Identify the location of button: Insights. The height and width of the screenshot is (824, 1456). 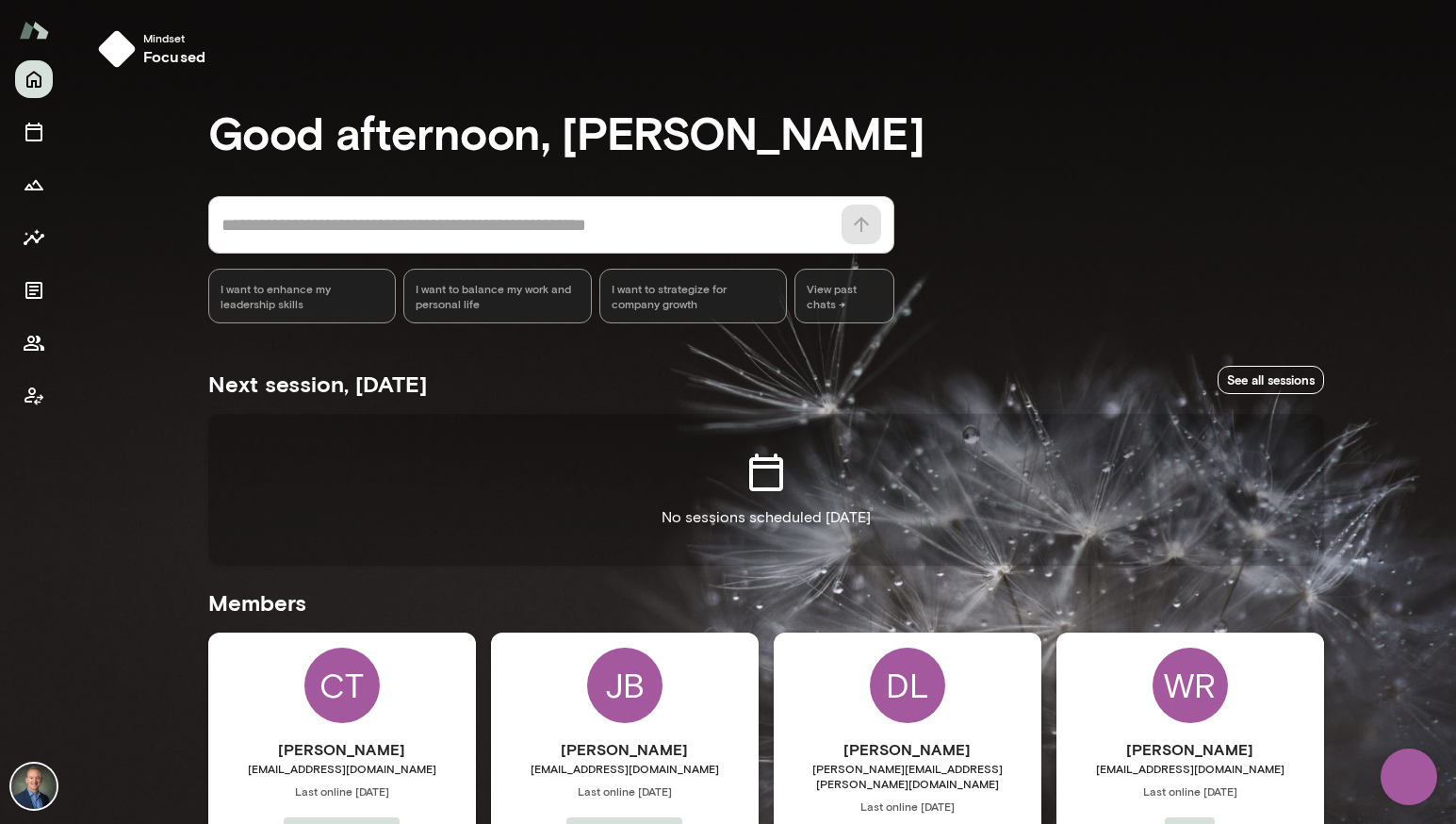
(34, 237).